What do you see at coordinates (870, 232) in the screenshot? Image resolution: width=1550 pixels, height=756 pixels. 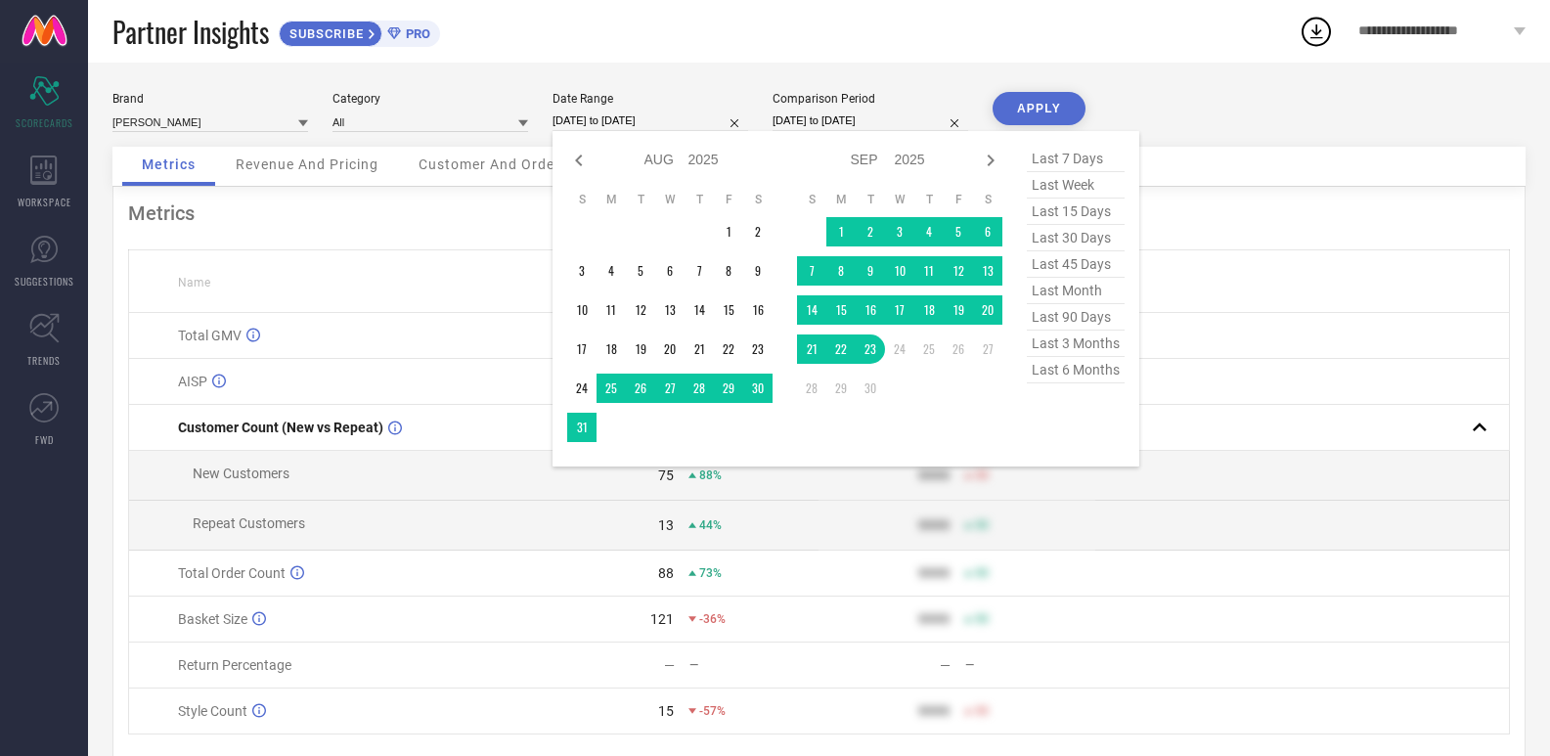 I see `td: Tue Sep 02 2025` at bounding box center [870, 232].